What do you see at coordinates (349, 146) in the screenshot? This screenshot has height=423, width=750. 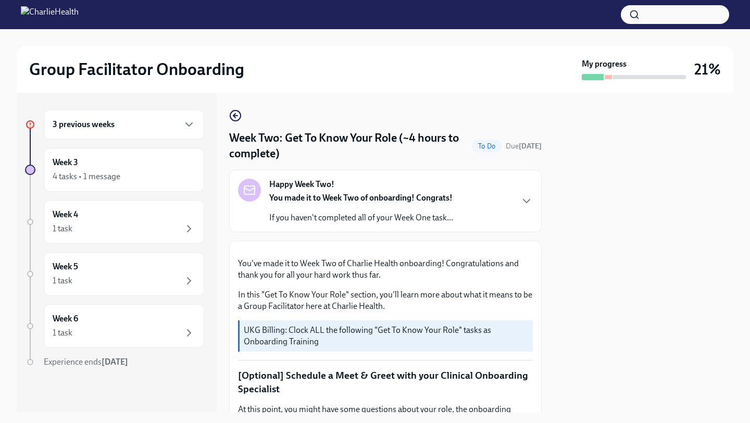 I see `h4: Week Two: Get To Know Your Role (~4 hours to complete)` at bounding box center [349, 146].